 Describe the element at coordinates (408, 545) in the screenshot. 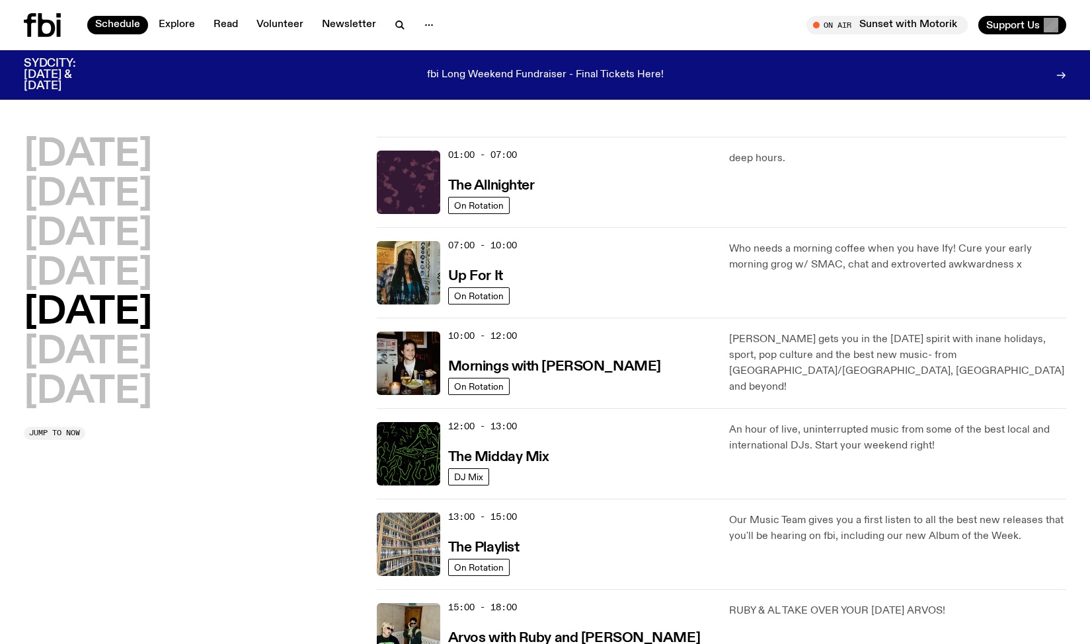

I see `img: A corner shot of the fbi music library` at that location.